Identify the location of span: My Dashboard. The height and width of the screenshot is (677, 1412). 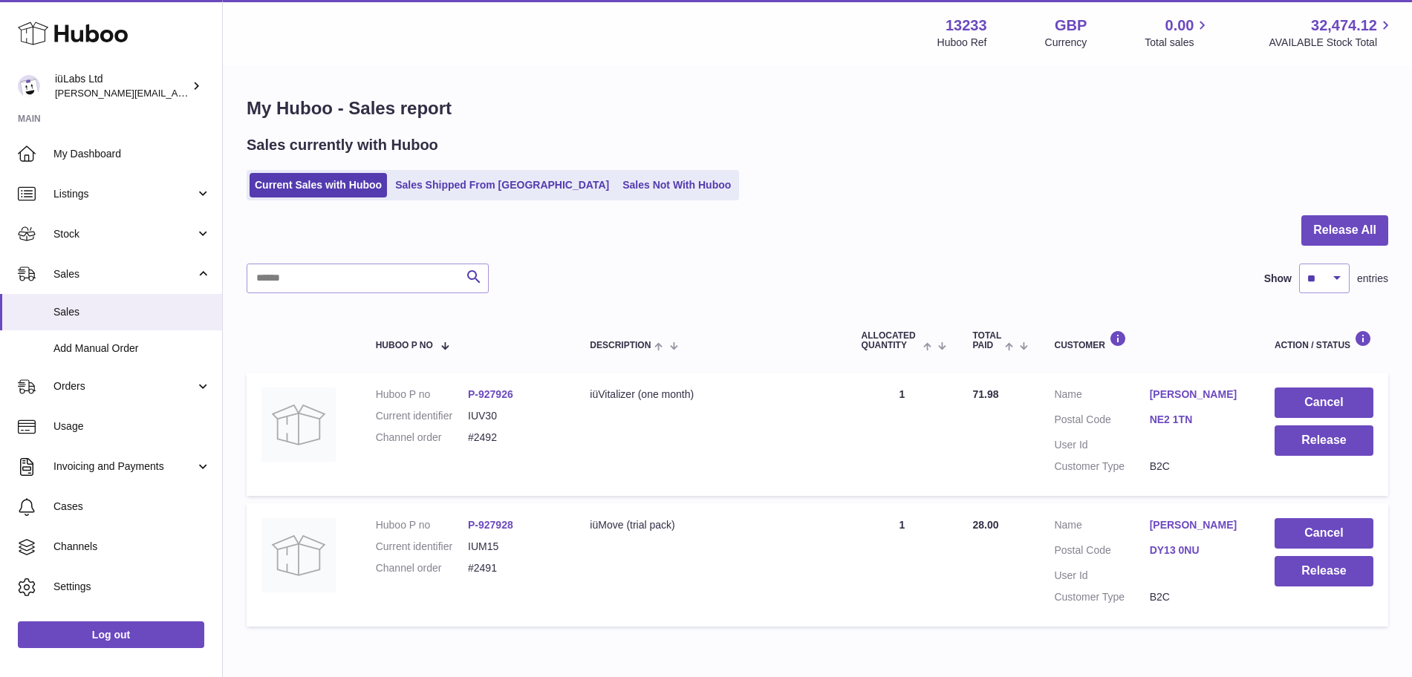
(132, 154).